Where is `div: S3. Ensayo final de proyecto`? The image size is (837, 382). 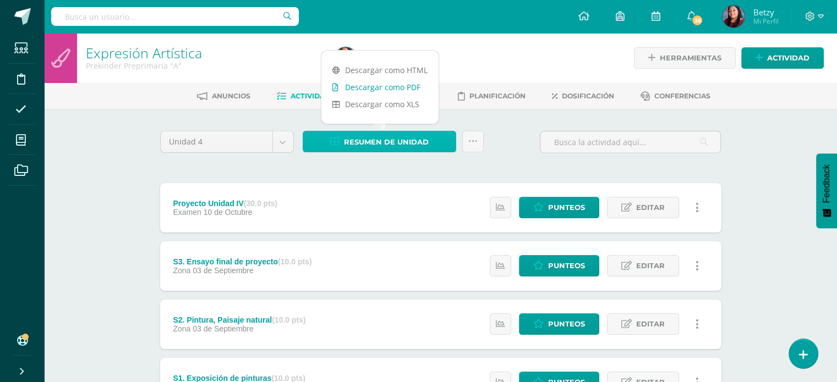
div: S3. Ensayo final de proyecto is located at coordinates (242, 262).